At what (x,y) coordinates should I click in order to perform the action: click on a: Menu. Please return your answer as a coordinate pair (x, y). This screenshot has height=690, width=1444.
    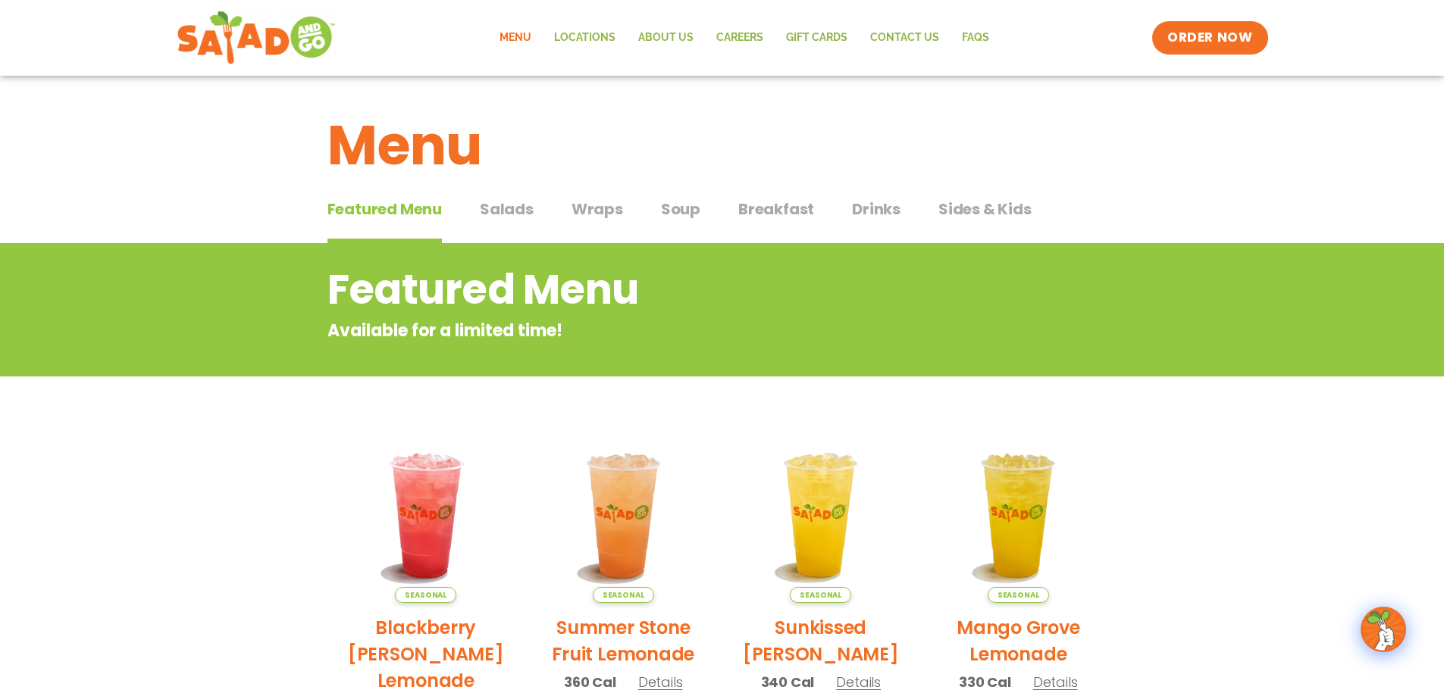
    Looking at the image, I should click on (515, 38).